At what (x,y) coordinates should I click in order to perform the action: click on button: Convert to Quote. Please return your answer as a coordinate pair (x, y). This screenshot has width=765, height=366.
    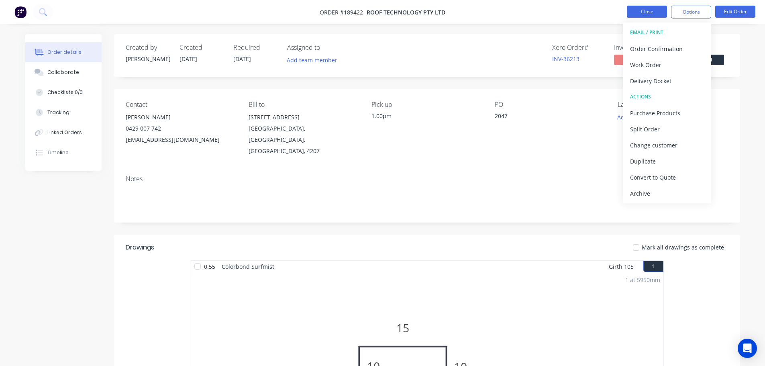
    Looking at the image, I should click on (667, 177).